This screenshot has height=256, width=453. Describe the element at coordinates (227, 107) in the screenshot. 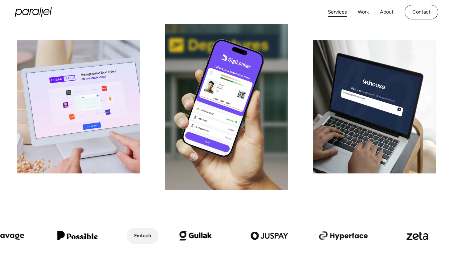

I see `img: Robin Dhanwani's Image` at that location.